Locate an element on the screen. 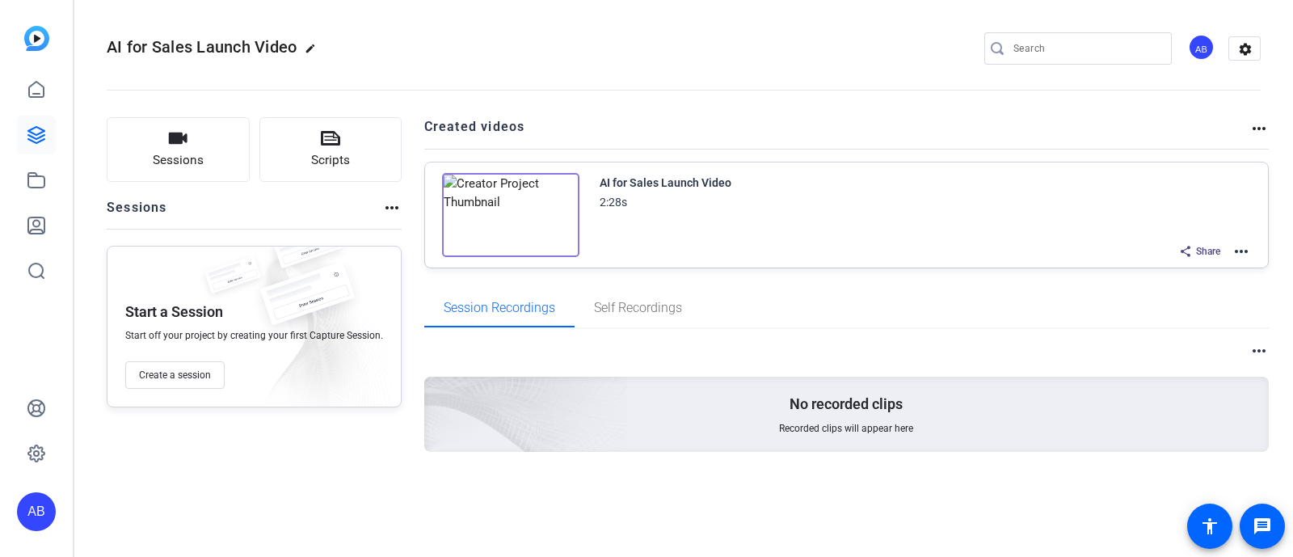 This screenshot has height=557, width=1293. p: No recorded clips is located at coordinates (846, 404).